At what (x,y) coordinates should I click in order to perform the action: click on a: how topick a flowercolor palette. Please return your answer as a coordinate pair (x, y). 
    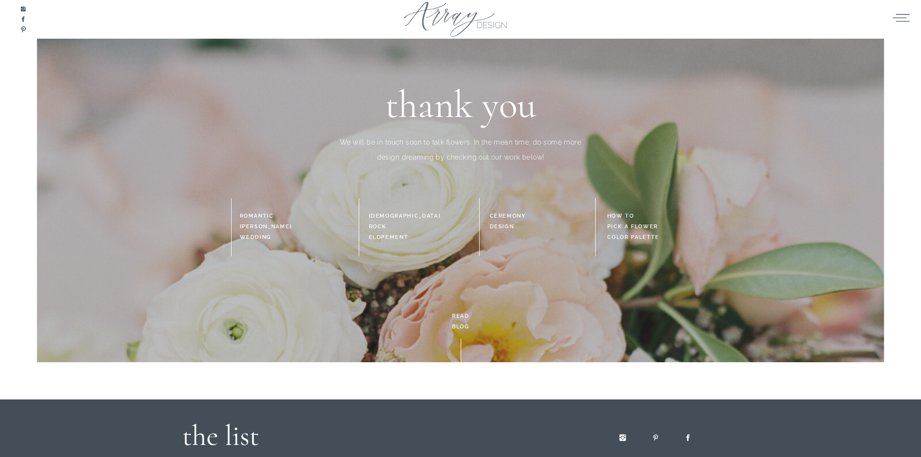
    Looking at the image, I should click on (648, 227).